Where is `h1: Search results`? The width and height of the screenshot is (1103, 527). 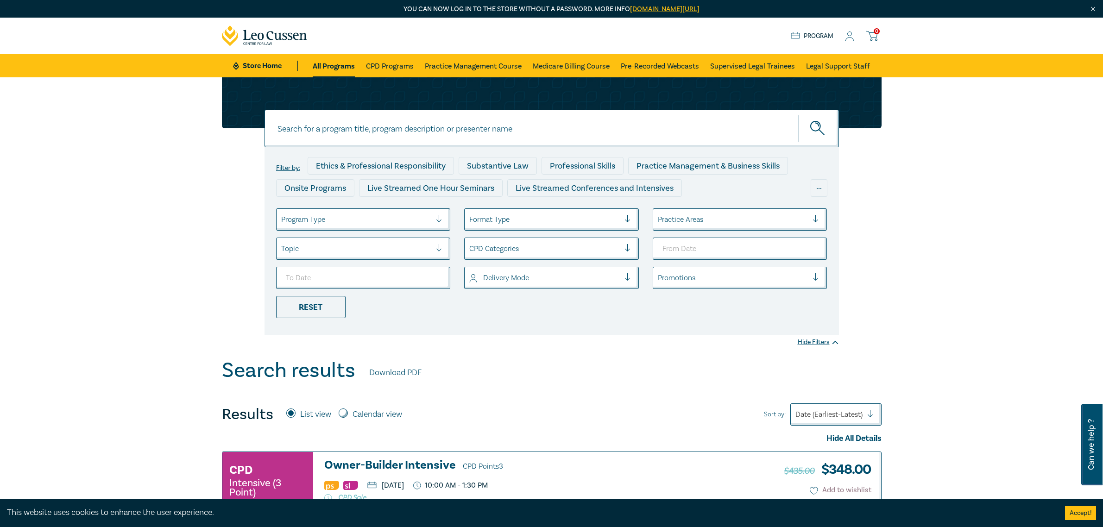
h1: Search results is located at coordinates (289, 371).